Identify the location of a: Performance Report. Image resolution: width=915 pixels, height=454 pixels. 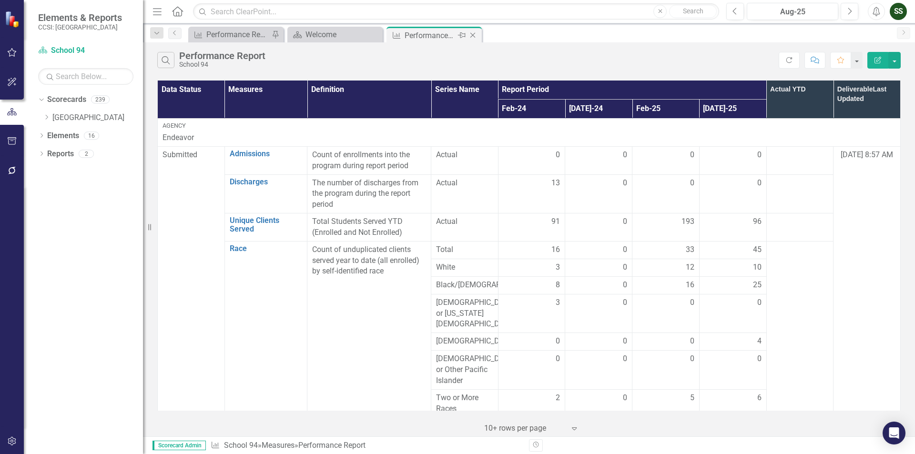
(230, 34).